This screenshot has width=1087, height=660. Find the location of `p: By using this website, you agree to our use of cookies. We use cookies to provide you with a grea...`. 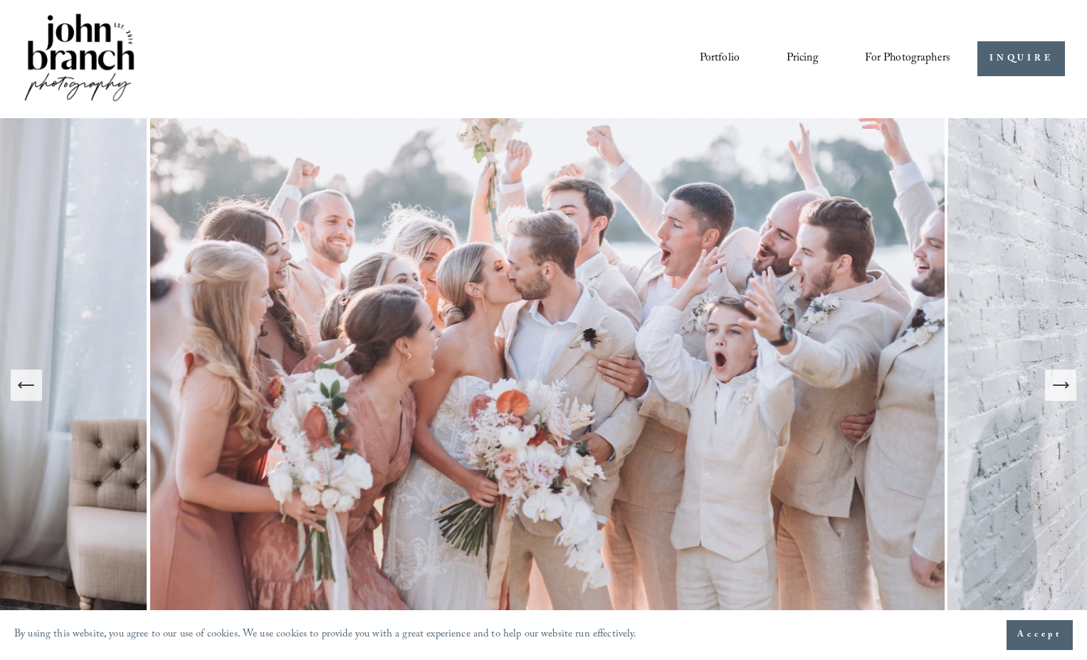

p: By using this website, you agree to our use of cookies. We use cookies to provide you with a grea... is located at coordinates (325, 635).